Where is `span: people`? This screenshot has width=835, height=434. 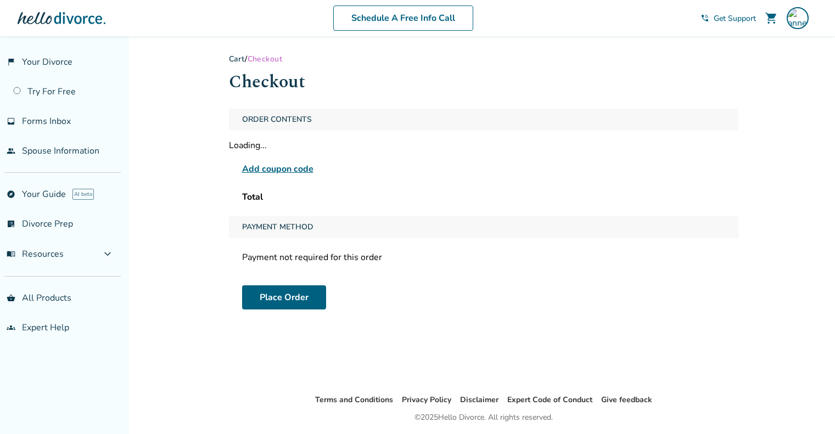 span: people is located at coordinates (11, 151).